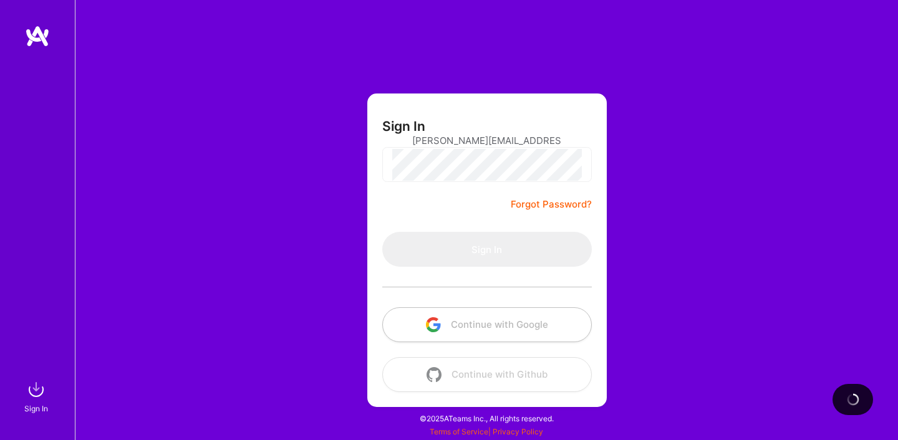  I want to click on a: Privacy Policy, so click(517, 431).